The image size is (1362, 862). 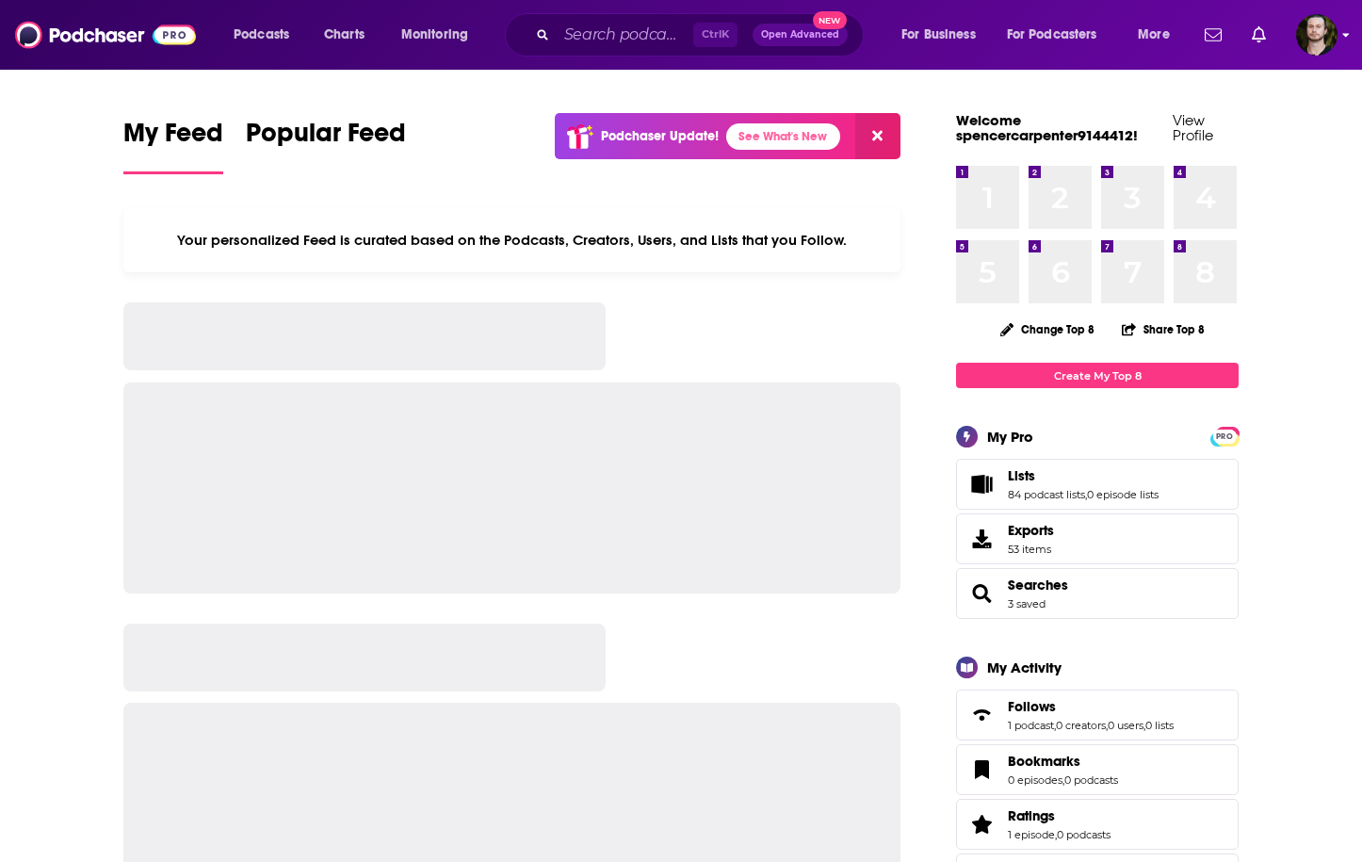 I want to click on div: My Pro, so click(x=1010, y=436).